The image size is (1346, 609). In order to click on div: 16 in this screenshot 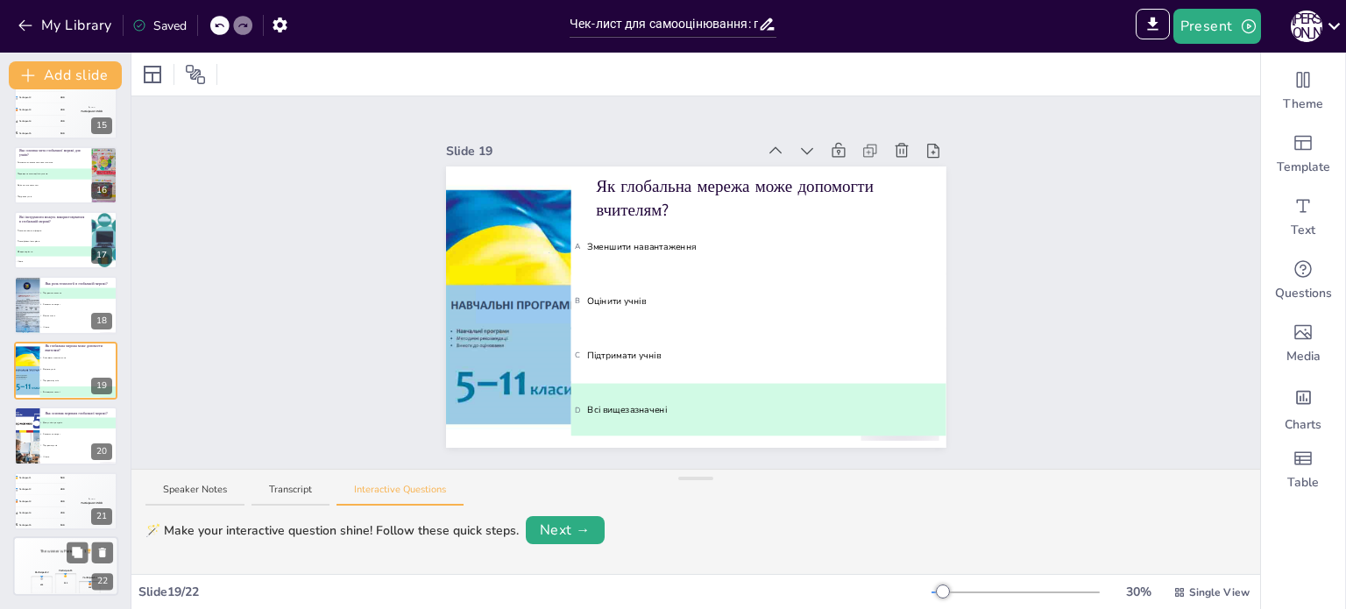, I will do `click(102, 190)`.